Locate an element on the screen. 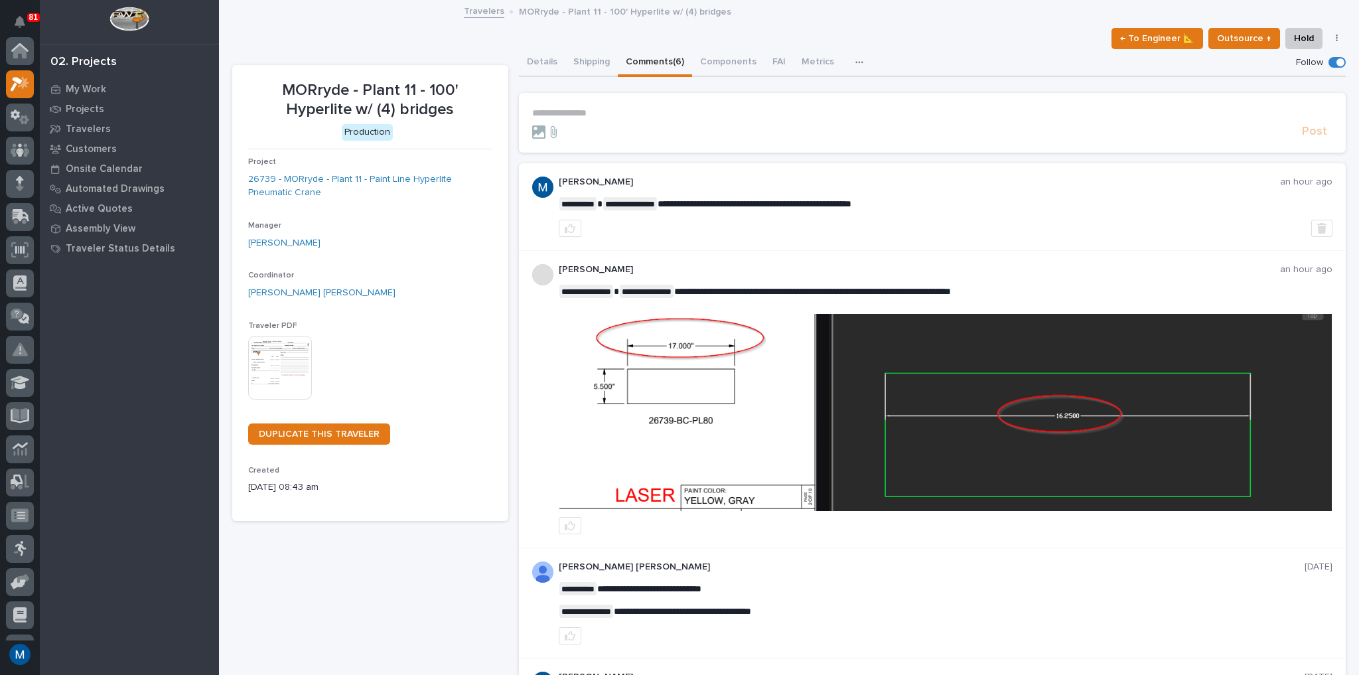 The width and height of the screenshot is (1359, 675). button: ← To Engineer 📐 is located at coordinates (1157, 38).